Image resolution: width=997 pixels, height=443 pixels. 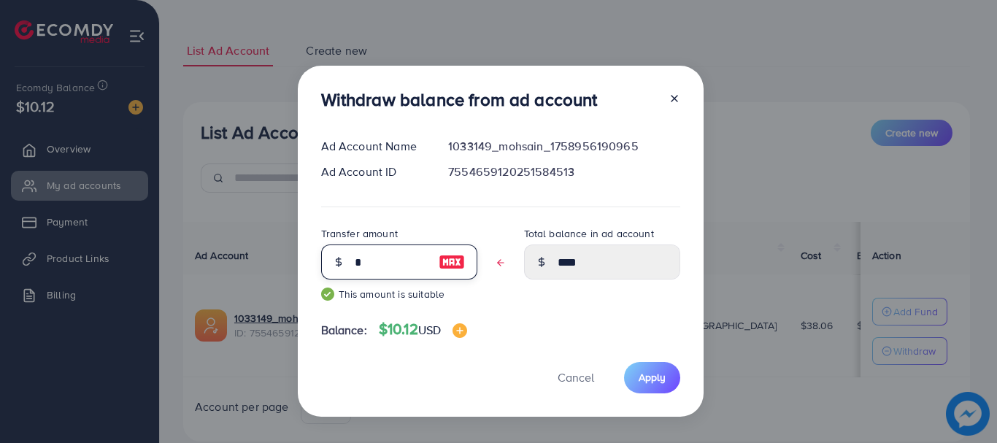 What do you see at coordinates (564, 172) in the screenshot?
I see `div: 7554659120251584513` at bounding box center [564, 172].